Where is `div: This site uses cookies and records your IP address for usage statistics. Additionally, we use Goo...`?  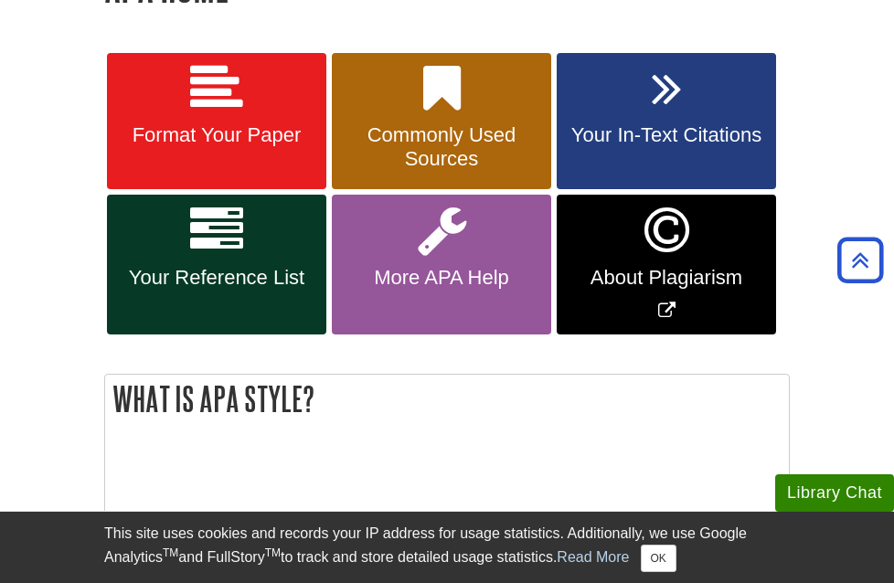
div: This site uses cookies and records your IP address for usage statistics. Additionally, we use Goo... is located at coordinates (447, 548).